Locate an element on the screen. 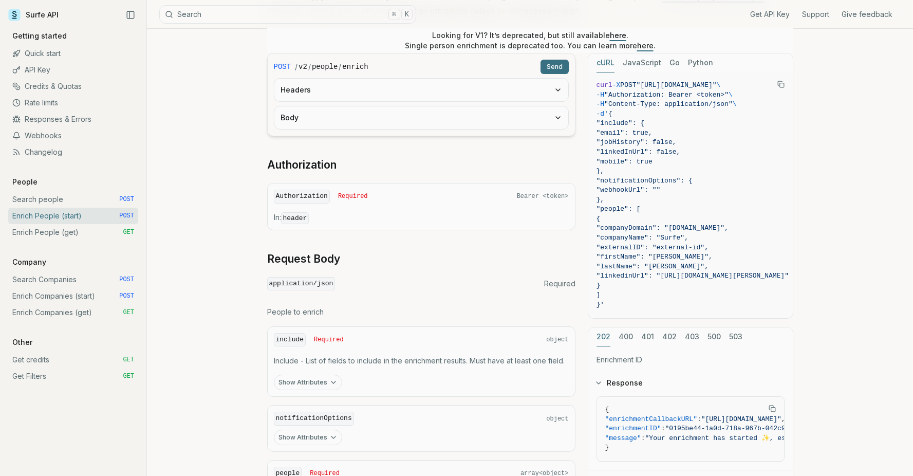  a: Rate limits is located at coordinates (73, 103).